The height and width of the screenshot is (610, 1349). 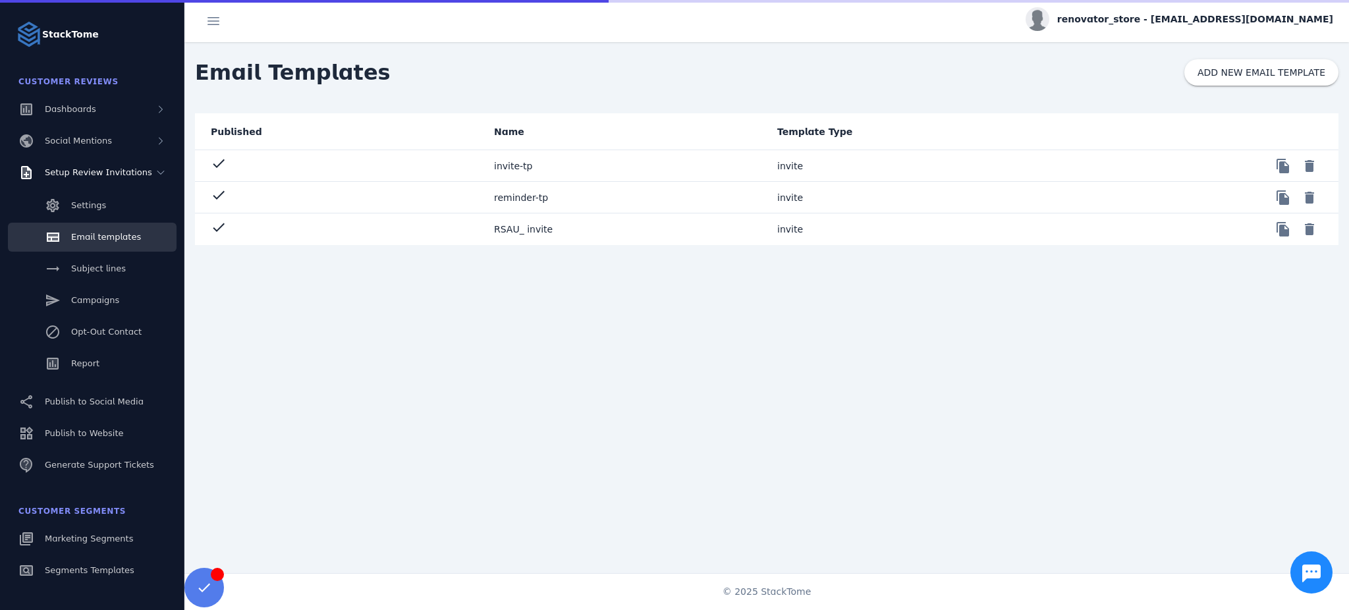 What do you see at coordinates (78, 140) in the screenshot?
I see `span: Social Mentions` at bounding box center [78, 140].